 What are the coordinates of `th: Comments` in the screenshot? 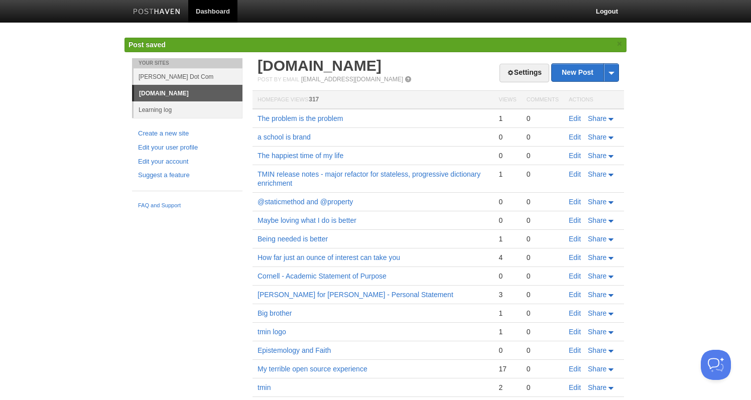 It's located at (543, 100).